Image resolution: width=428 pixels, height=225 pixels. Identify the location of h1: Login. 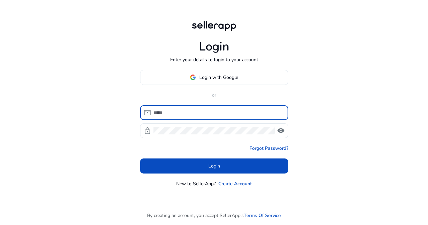
(214, 46).